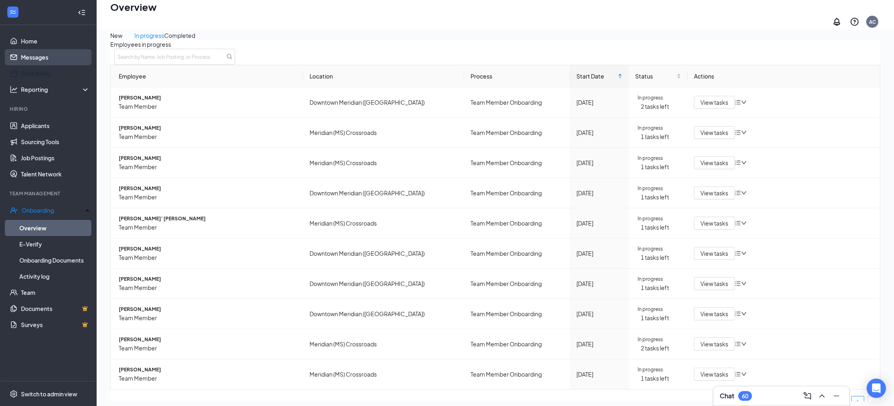 The width and height of the screenshot is (894, 406). What do you see at coordinates (383, 76) in the screenshot?
I see `th: Location` at bounding box center [383, 76].